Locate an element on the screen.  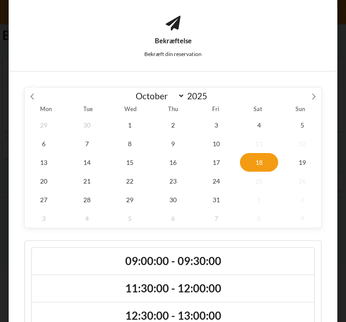
span: November 4, 2025 is located at coordinates (87, 218).